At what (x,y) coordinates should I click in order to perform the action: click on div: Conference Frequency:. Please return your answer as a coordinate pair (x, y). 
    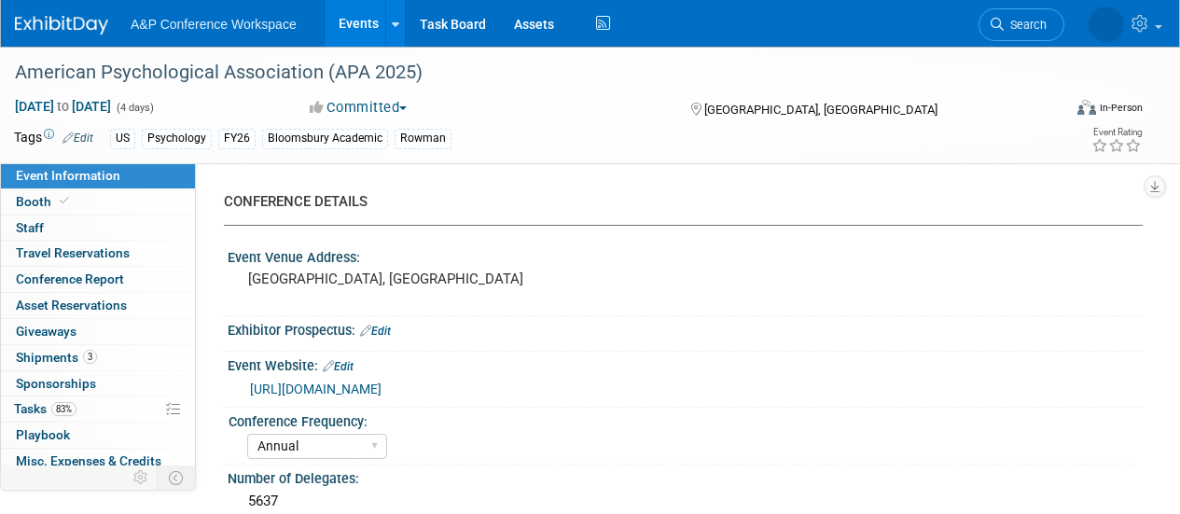
    Looking at the image, I should click on (681, 419).